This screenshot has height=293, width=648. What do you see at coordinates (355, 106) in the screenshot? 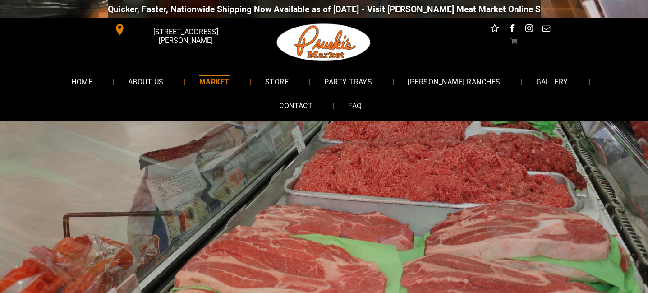
I see `a: FAQ` at bounding box center [355, 106].